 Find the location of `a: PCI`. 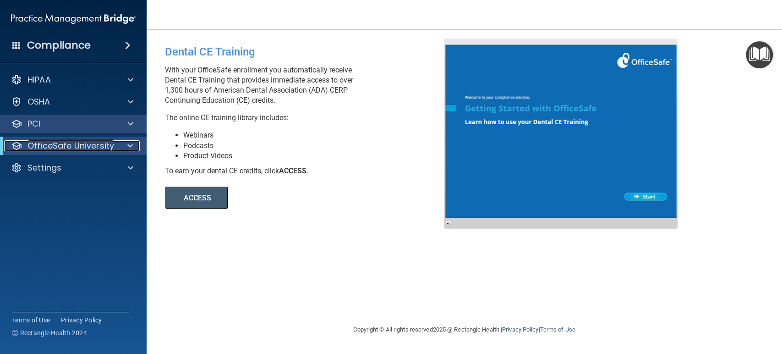

a: PCI is located at coordinates (72, 124).